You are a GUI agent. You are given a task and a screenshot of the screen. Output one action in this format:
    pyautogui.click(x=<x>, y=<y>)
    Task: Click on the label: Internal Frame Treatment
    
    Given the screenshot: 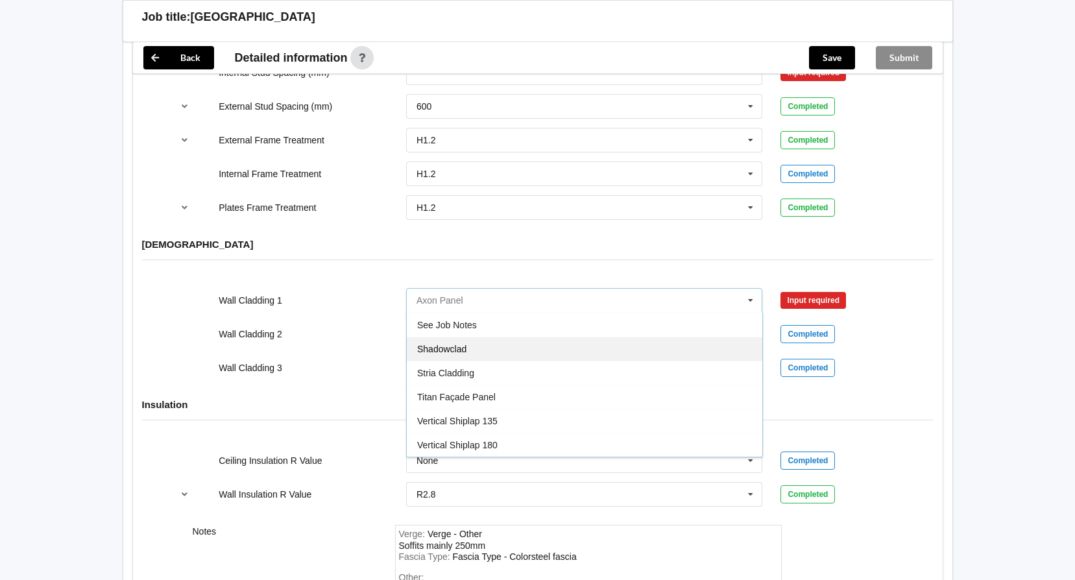 What is the action you would take?
    pyautogui.click(x=270, y=174)
    